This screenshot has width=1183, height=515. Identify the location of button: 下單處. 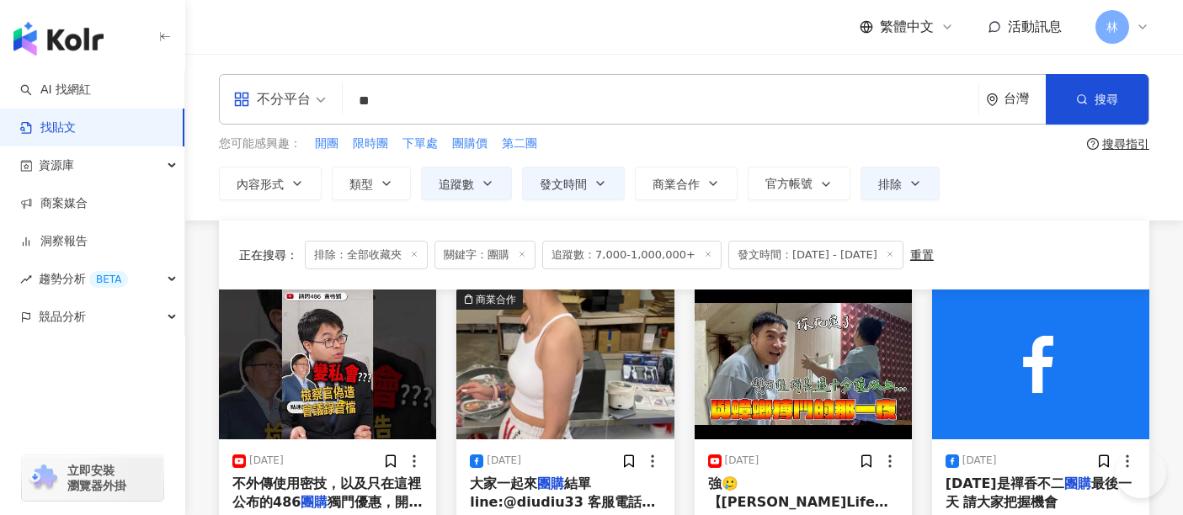
(420, 144).